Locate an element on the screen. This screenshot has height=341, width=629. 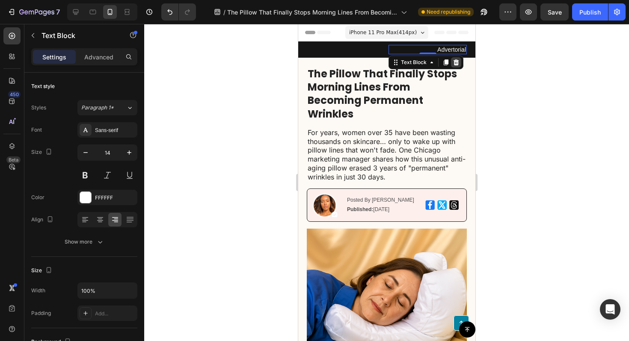
span: Save is located at coordinates (555, 12).